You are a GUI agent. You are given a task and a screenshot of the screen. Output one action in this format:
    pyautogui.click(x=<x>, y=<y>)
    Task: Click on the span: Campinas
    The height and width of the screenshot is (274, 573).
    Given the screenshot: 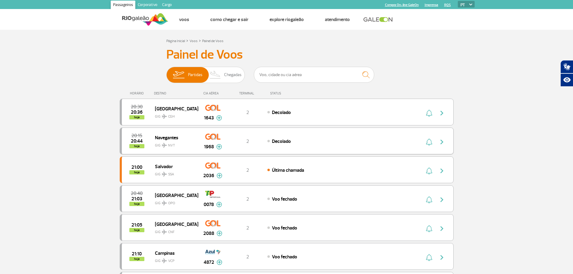 What is the action you would take?
    pyautogui.click(x=174, y=253)
    